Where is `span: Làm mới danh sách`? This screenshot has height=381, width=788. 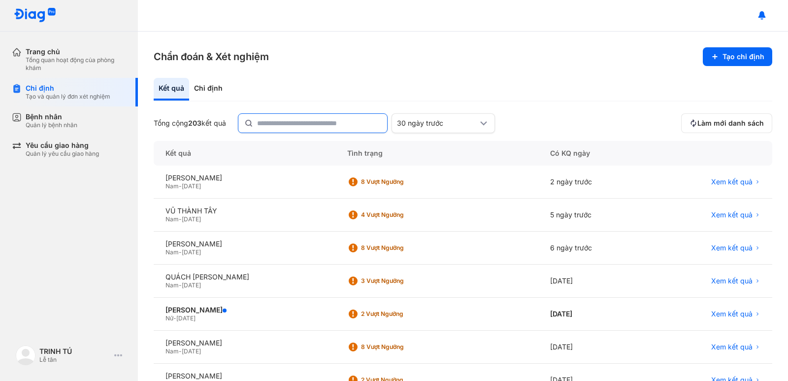
span: Làm mới danh sách is located at coordinates (730, 123).